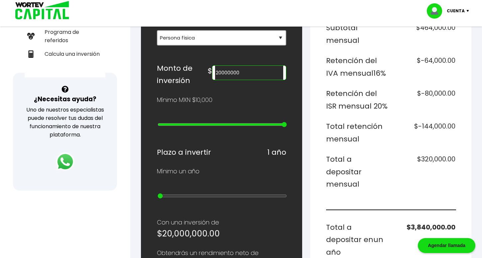  What do you see at coordinates (469, 11) in the screenshot?
I see `img: icon-down` at bounding box center [469, 11].